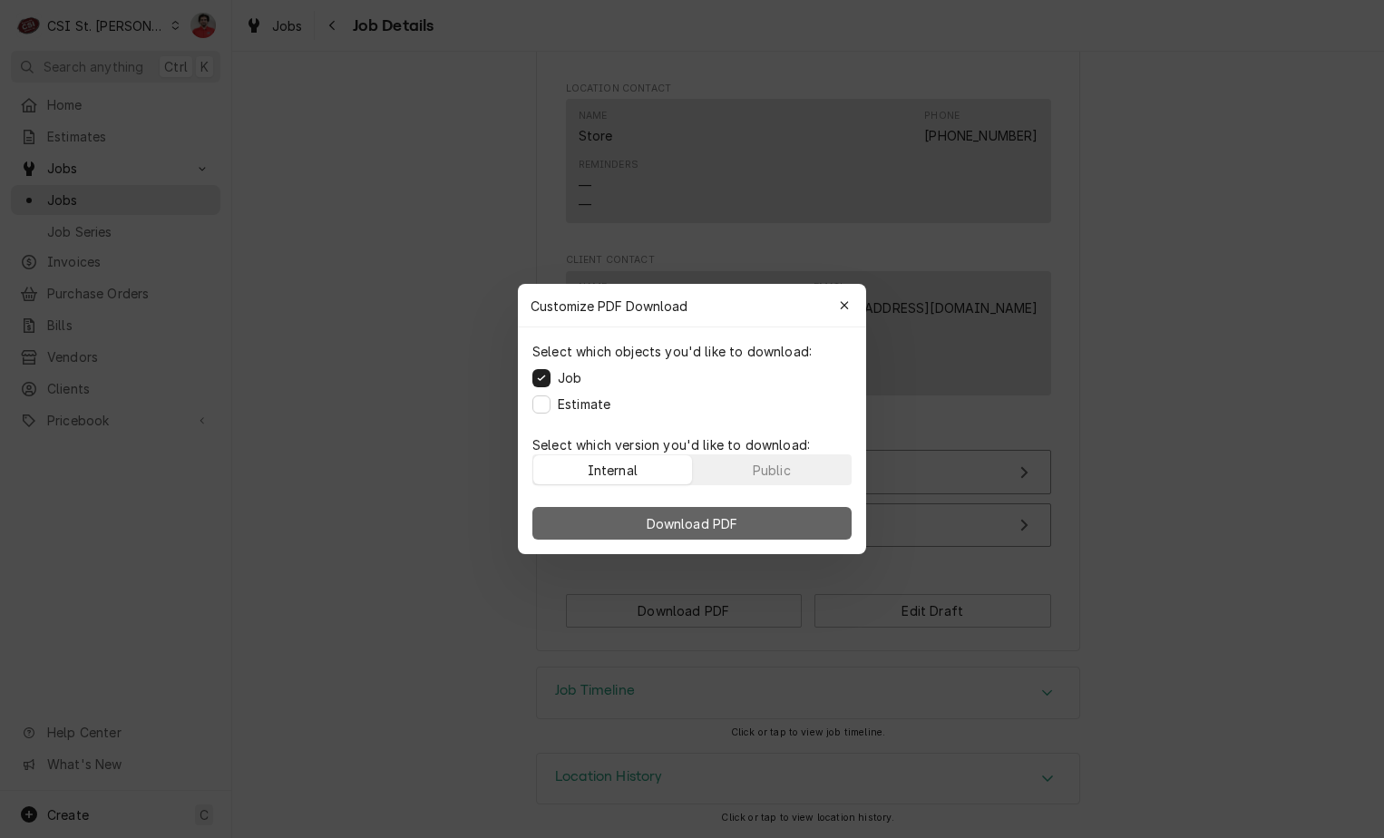 The height and width of the screenshot is (838, 1384). I want to click on label: Estimate, so click(584, 404).